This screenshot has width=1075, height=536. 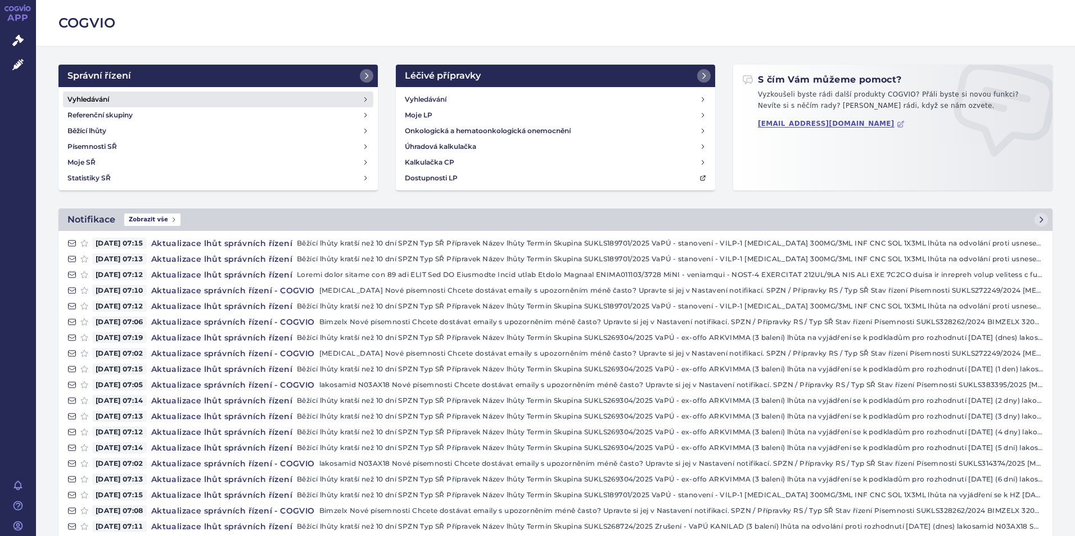 What do you see at coordinates (91, 220) in the screenshot?
I see `h2: Notifikace` at bounding box center [91, 220].